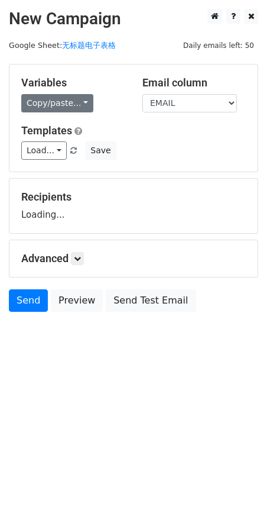  What do you see at coordinates (219, 45) in the screenshot?
I see `a: Daily emails left: 50` at bounding box center [219, 45].